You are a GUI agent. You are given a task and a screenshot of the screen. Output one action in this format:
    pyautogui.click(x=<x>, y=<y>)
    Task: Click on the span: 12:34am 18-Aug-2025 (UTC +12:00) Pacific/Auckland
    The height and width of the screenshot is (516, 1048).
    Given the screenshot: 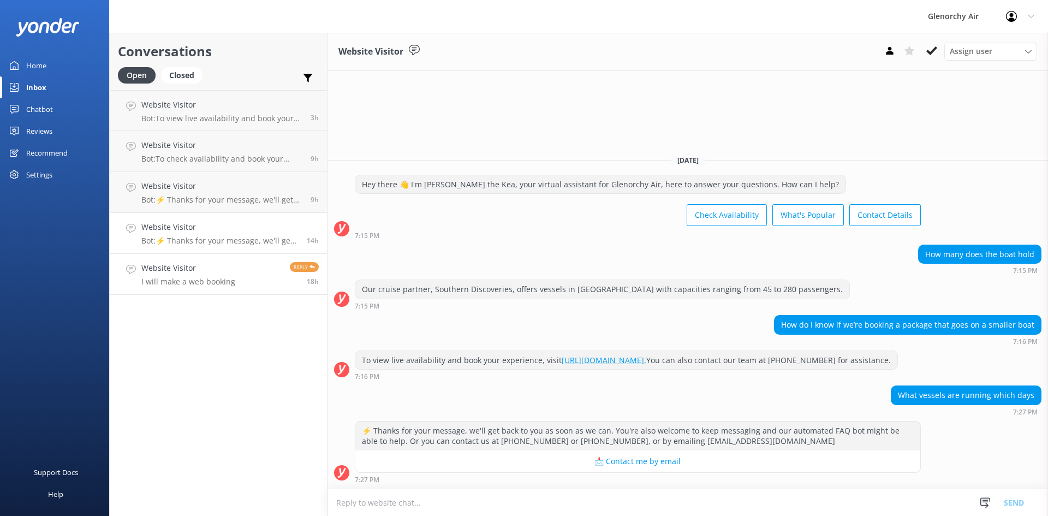 What is the action you would take?
    pyautogui.click(x=315, y=158)
    